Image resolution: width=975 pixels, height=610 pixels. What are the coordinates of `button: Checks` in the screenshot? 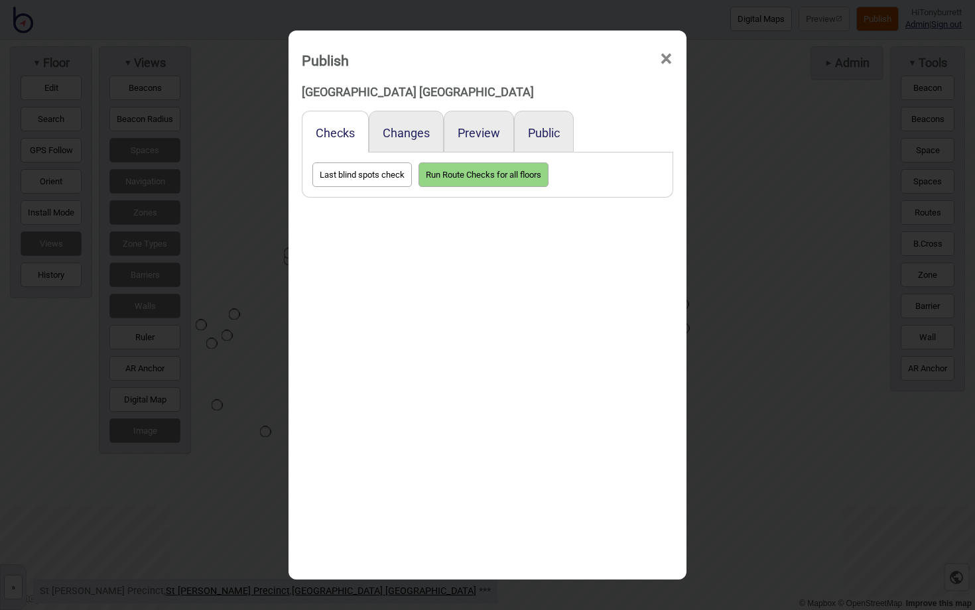 It's located at (335, 133).